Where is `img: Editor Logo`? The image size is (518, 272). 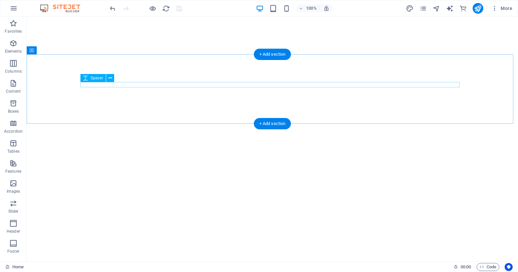 img: Editor Logo is located at coordinates (63, 8).